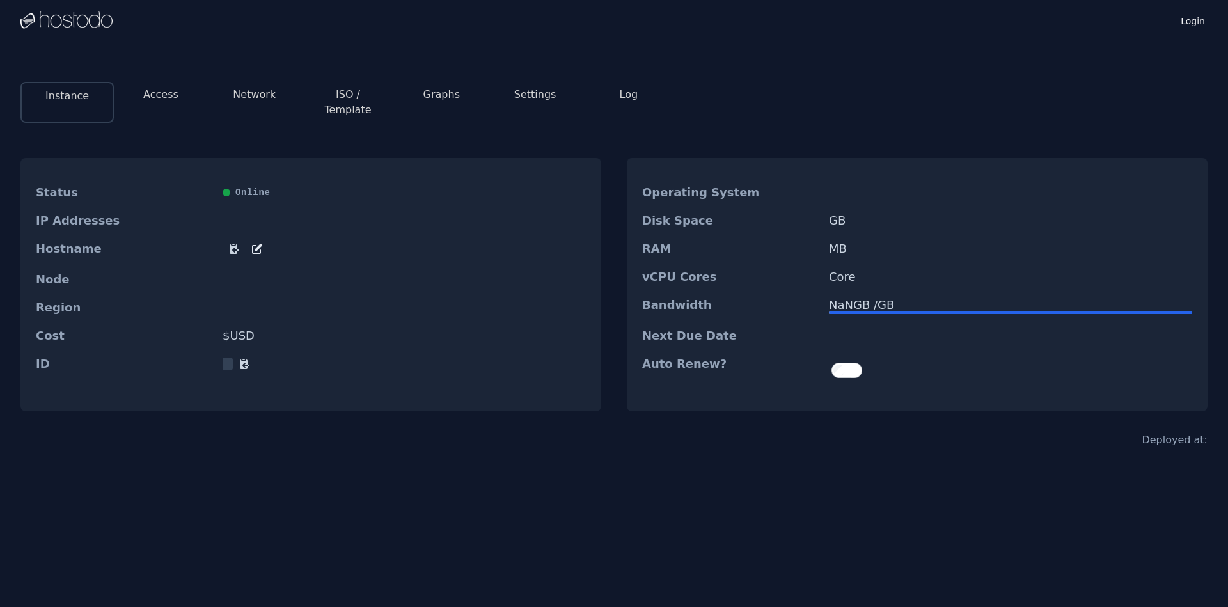  What do you see at coordinates (1011, 221) in the screenshot?
I see `dd: GB` at bounding box center [1011, 221].